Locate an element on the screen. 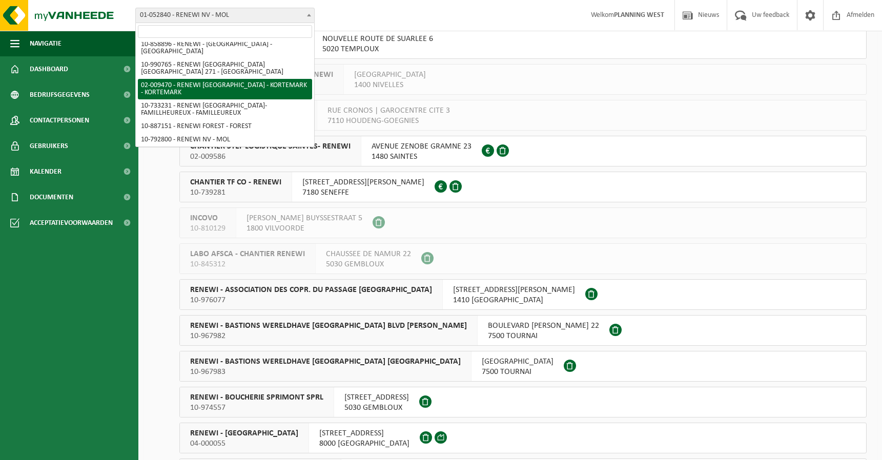  span: RENEWI - BOUCHERIE SPRIMONT SPRL is located at coordinates (257, 398).